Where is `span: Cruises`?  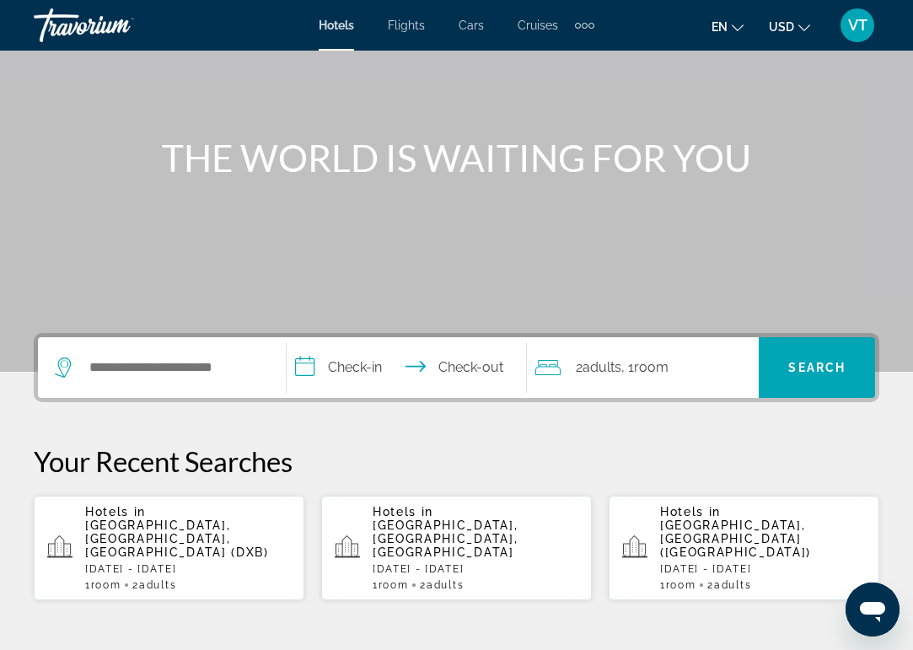 span: Cruises is located at coordinates (538, 25).